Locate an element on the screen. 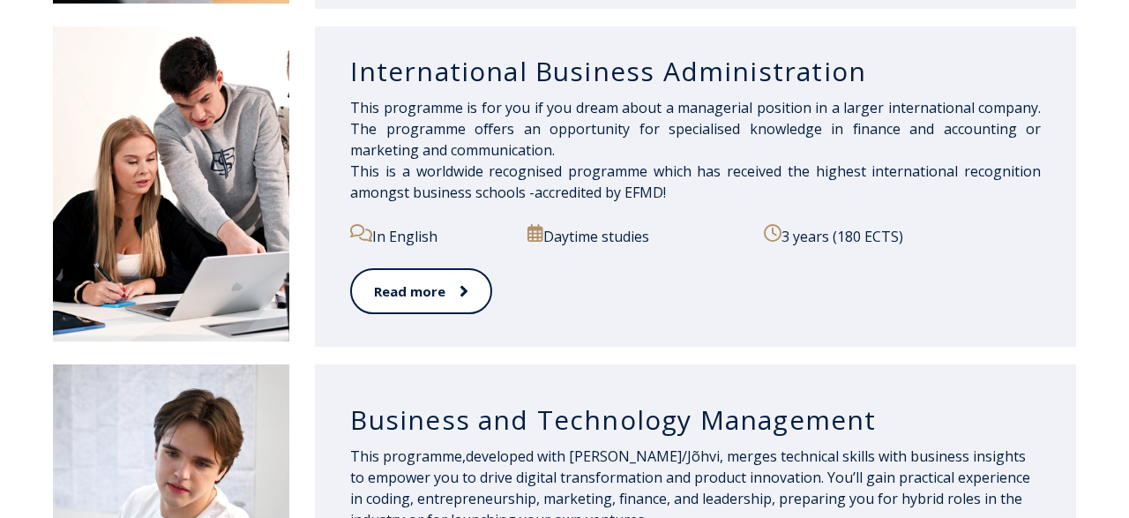  span: This programme is for you if you dream about a managerial position in a larger international comp... is located at coordinates (695, 150).